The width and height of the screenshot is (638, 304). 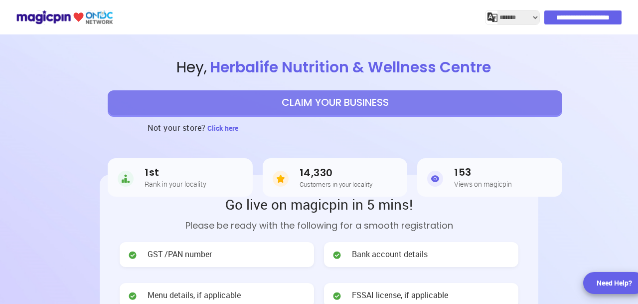 What do you see at coordinates (223, 128) in the screenshot?
I see `span: Click here` at bounding box center [223, 128].